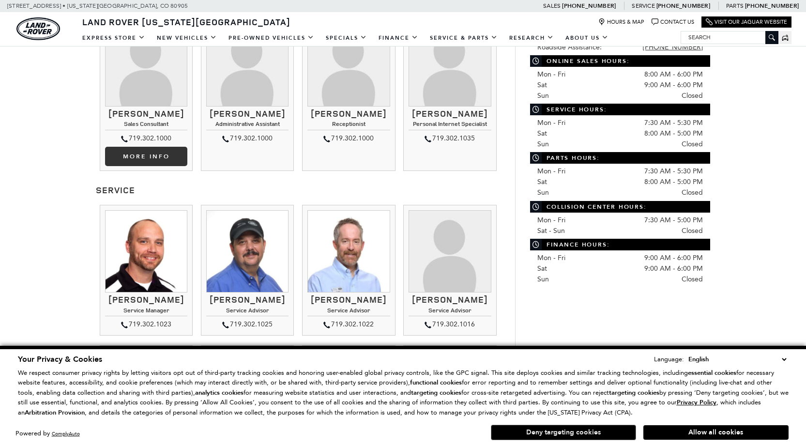  Describe the element at coordinates (586, 38) in the screenshot. I see `a: About Us` at that location.